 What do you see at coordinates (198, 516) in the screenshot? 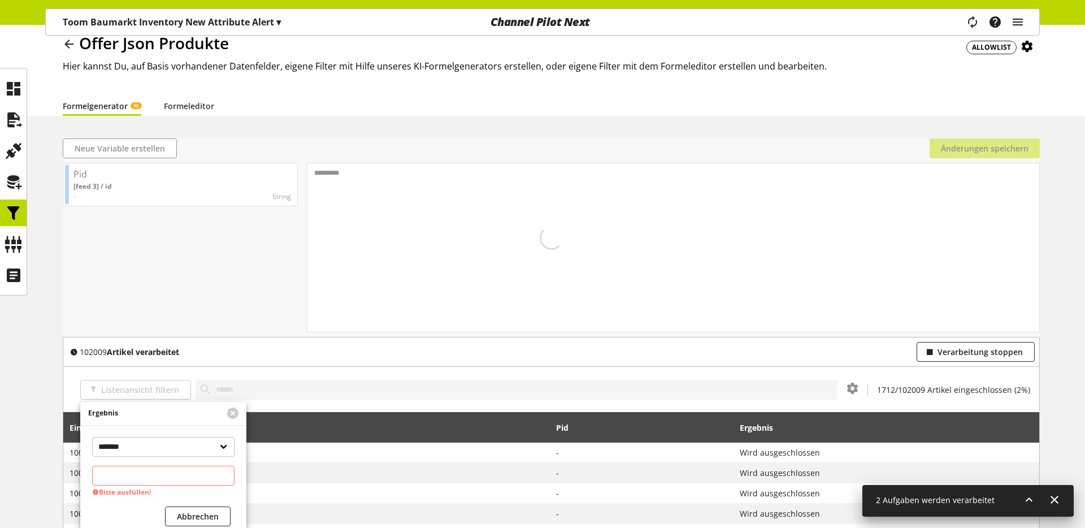
I see `button: Abbrechen` at bounding box center [198, 516].